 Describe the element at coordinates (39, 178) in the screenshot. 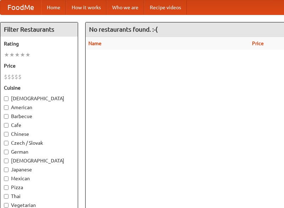

I see `label: Mexican` at that location.